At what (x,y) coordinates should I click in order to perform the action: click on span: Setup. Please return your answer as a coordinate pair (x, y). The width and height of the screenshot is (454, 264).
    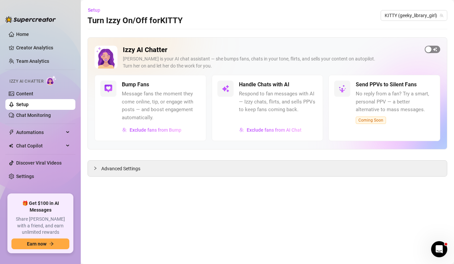
    Looking at the image, I should click on (94, 10).